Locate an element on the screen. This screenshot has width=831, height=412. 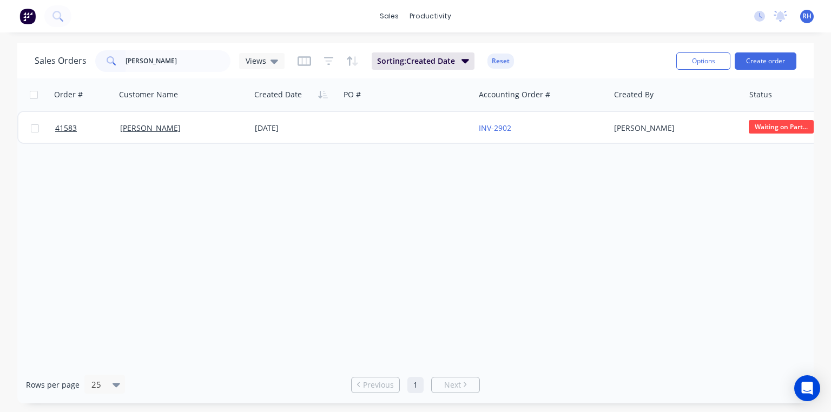
div: sales is located at coordinates (389, 16).